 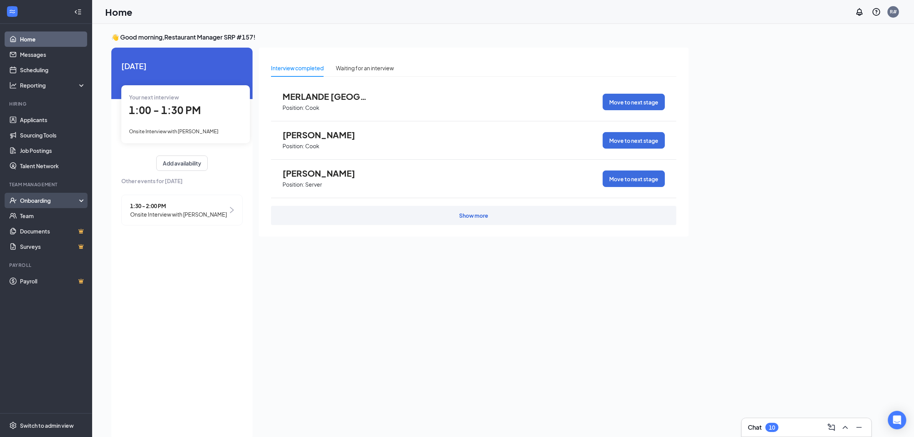 I want to click on a: Home, so click(x=53, y=39).